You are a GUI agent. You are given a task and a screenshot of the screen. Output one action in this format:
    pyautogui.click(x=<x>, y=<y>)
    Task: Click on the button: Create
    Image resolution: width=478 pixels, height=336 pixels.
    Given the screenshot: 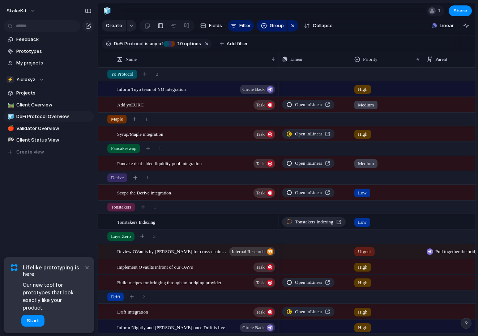 What is the action you would take?
    pyautogui.click(x=114, y=26)
    